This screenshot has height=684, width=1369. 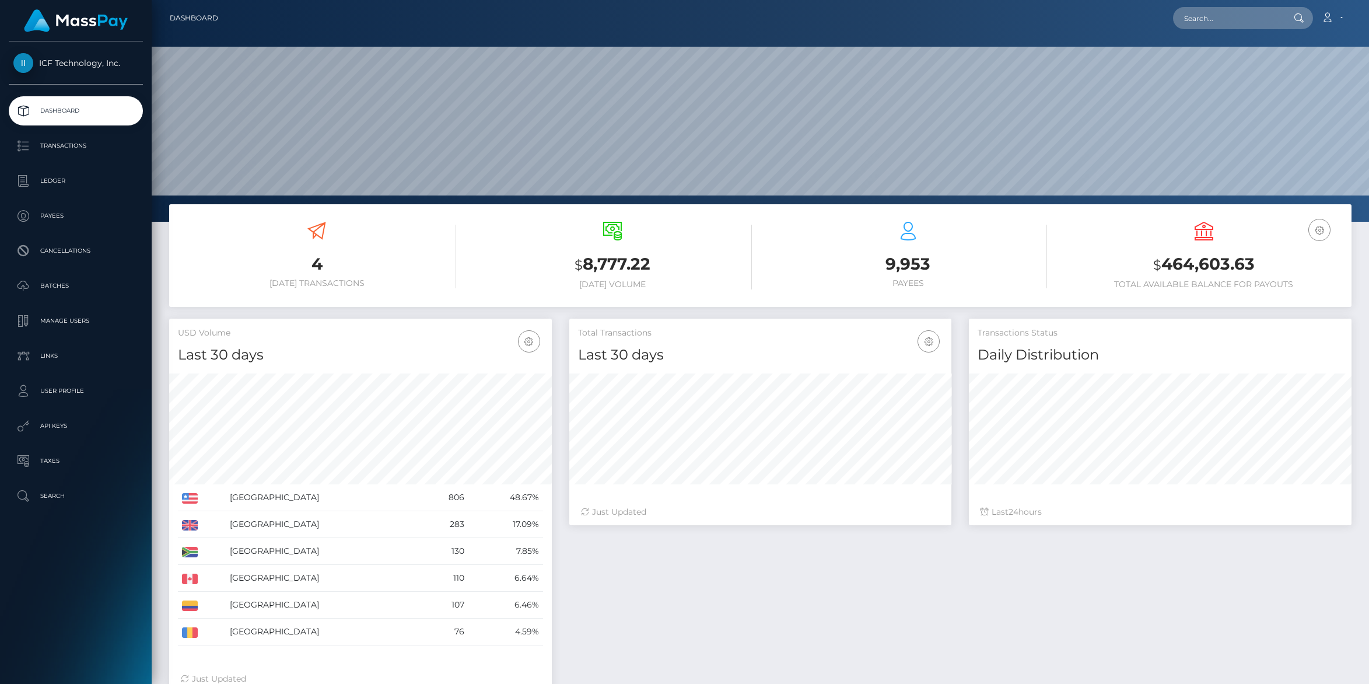 I want to click on h6: Total Available Balance for Payouts, so click(x=1204, y=284).